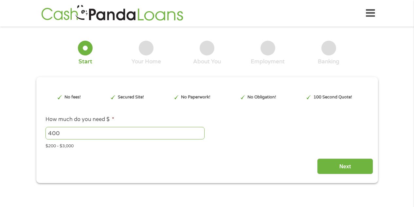 Image resolution: width=414 pixels, height=207 pixels. What do you see at coordinates (333, 97) in the screenshot?
I see `p: 100 Second Quote!` at bounding box center [333, 97].